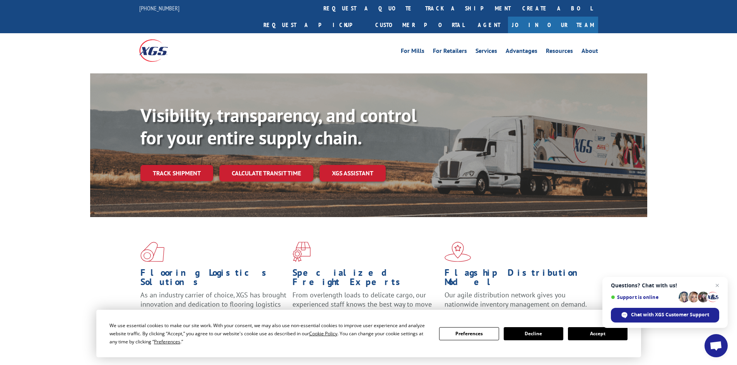  Describe the element at coordinates (301, 252) in the screenshot. I see `img: xgs-icon-focused-on-flooring-red` at that location.